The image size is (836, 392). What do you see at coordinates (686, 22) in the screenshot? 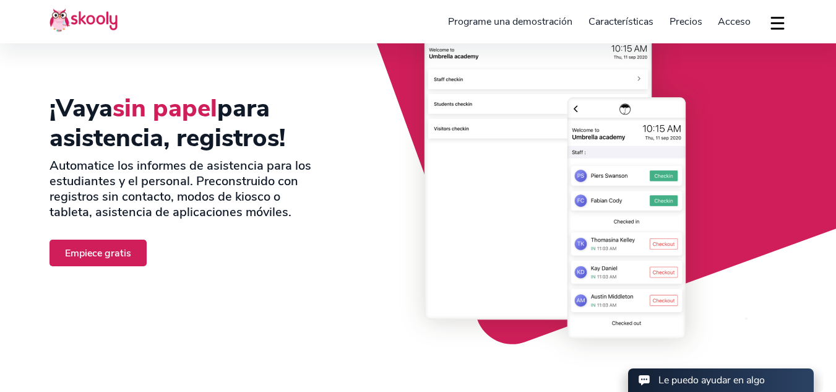
I see `a: Precios` at bounding box center [686, 22].